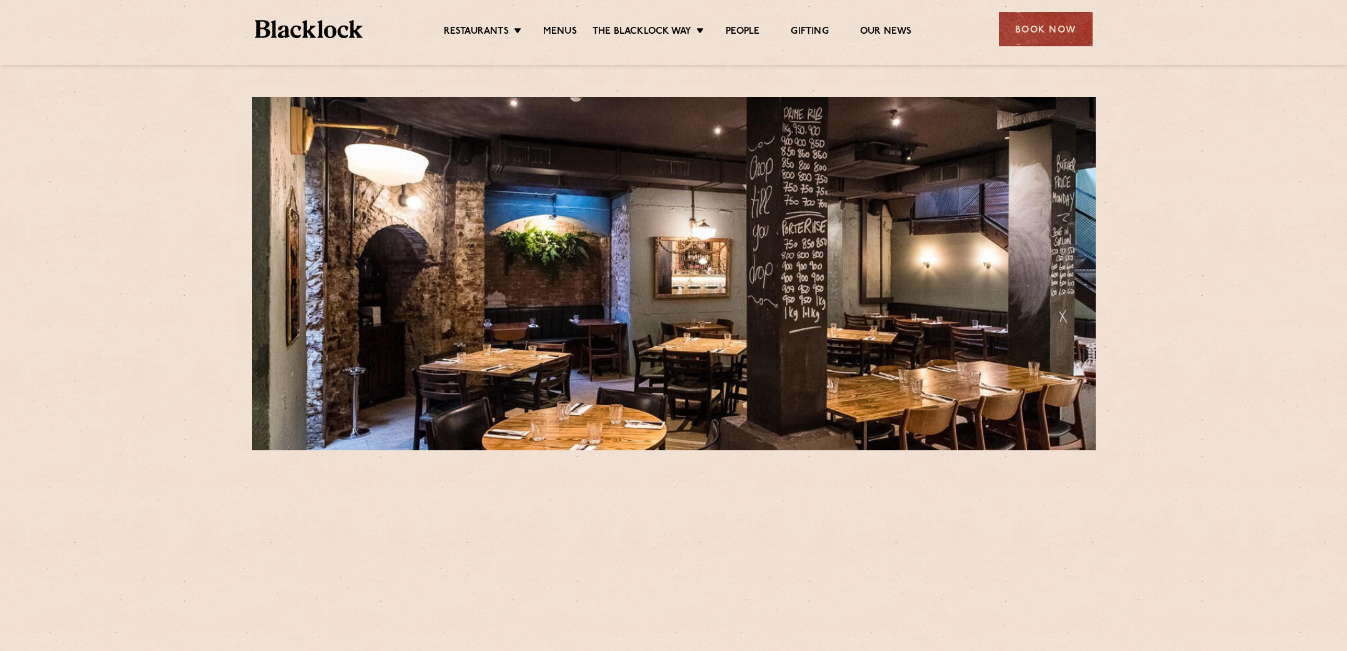 This screenshot has width=1347, height=651. I want to click on div: Book Now, so click(1046, 29).